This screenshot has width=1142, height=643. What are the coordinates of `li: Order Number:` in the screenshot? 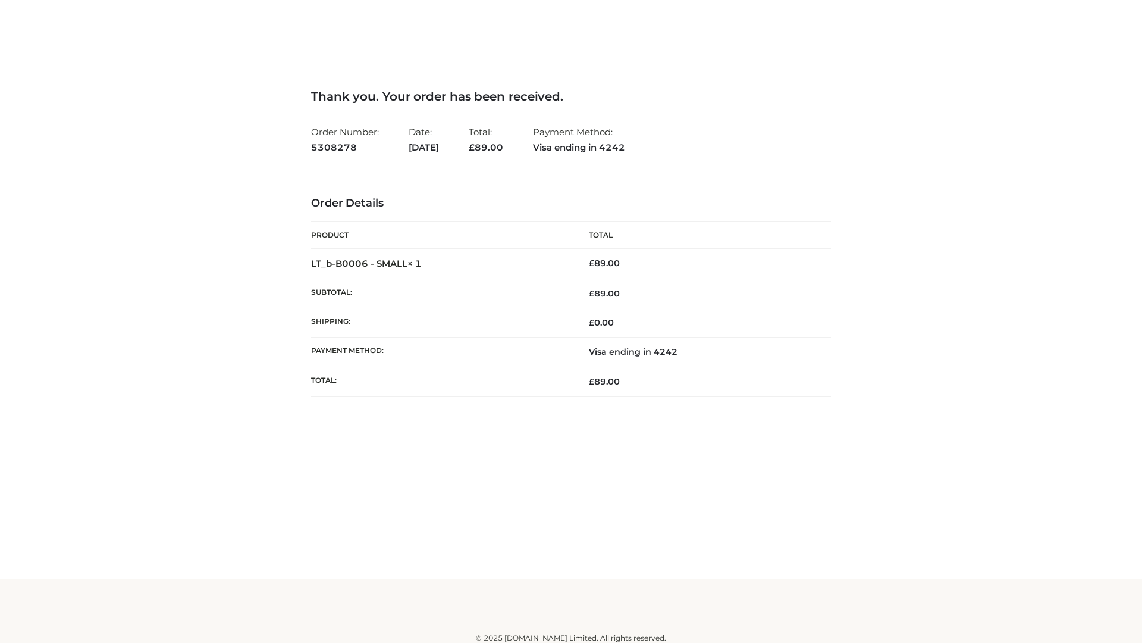 It's located at (345, 139).